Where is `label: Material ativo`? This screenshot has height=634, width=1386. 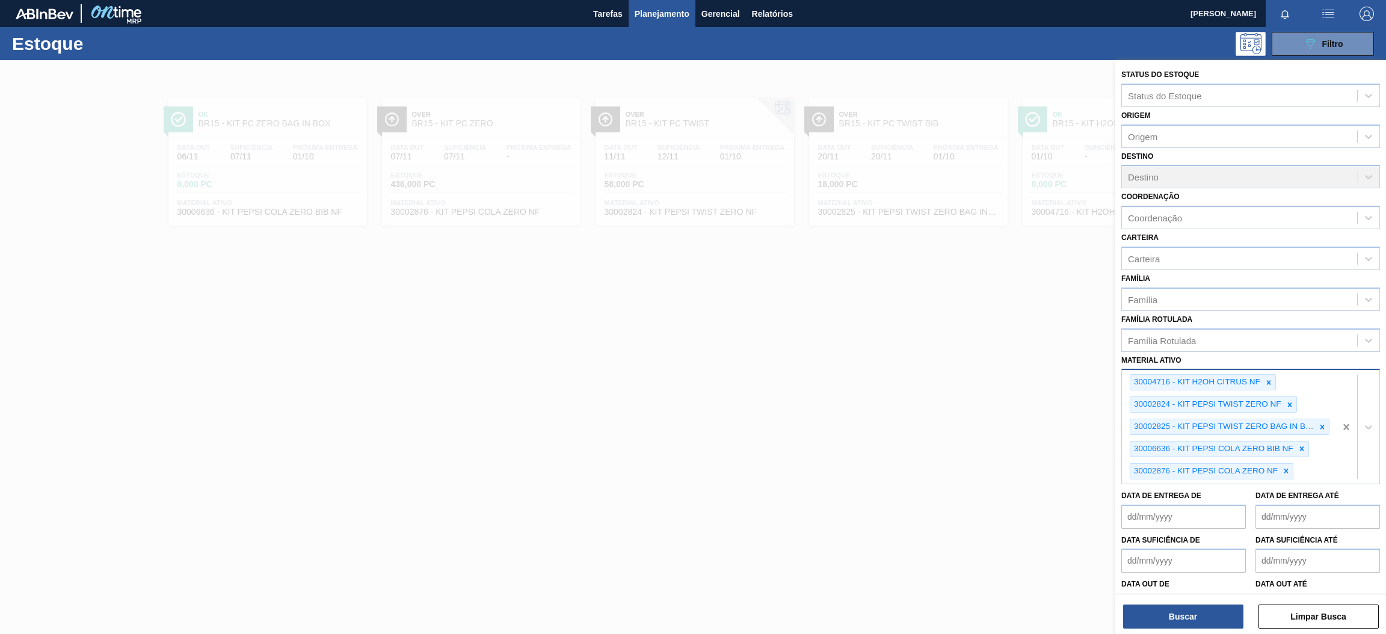 label: Material ativo is located at coordinates (1151, 360).